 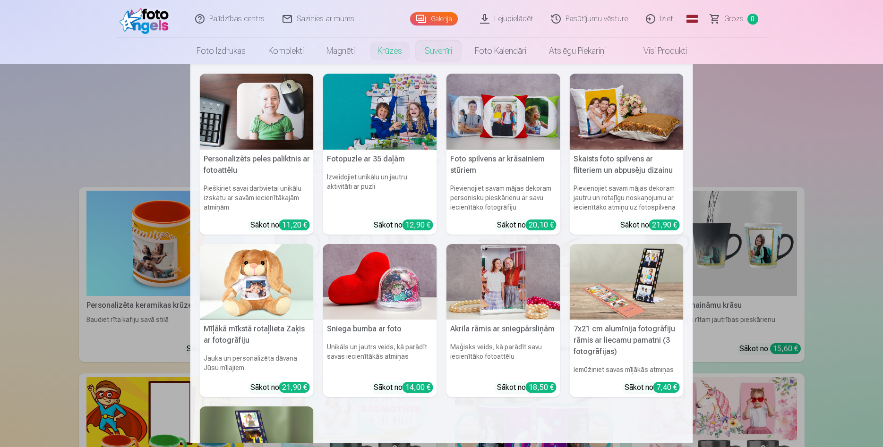 I want to click on h6: Pievienojiet savam mājas dekoram jautru un rotaļīgu noskaņojumu ar iecienītāko atmiņu uz fotospil..., so click(x=626, y=198).